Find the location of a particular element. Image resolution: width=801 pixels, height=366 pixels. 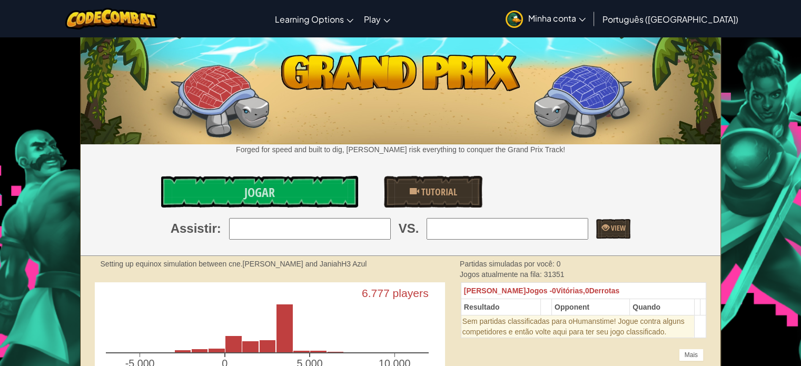

img: Grand Prix is located at coordinates (400, 89).